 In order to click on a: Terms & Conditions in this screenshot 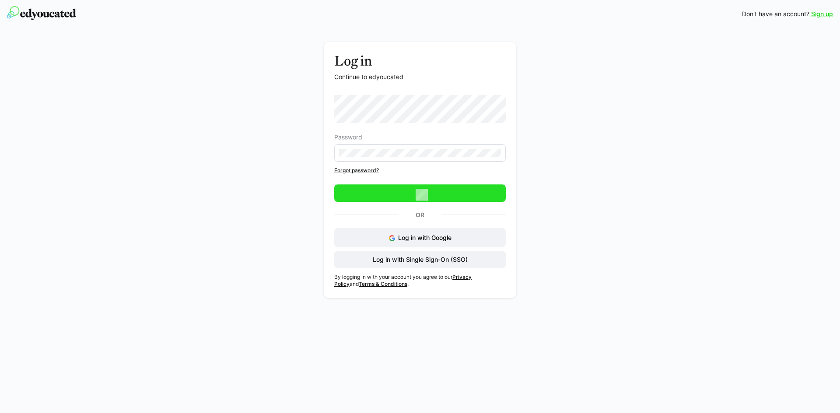, I will do `click(383, 284)`.